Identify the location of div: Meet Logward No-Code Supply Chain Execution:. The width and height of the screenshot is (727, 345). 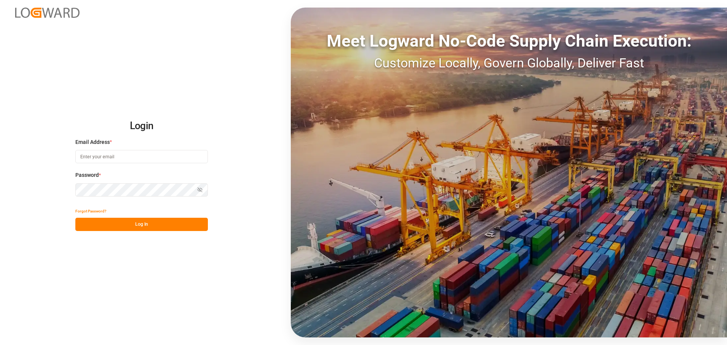
(509, 41).